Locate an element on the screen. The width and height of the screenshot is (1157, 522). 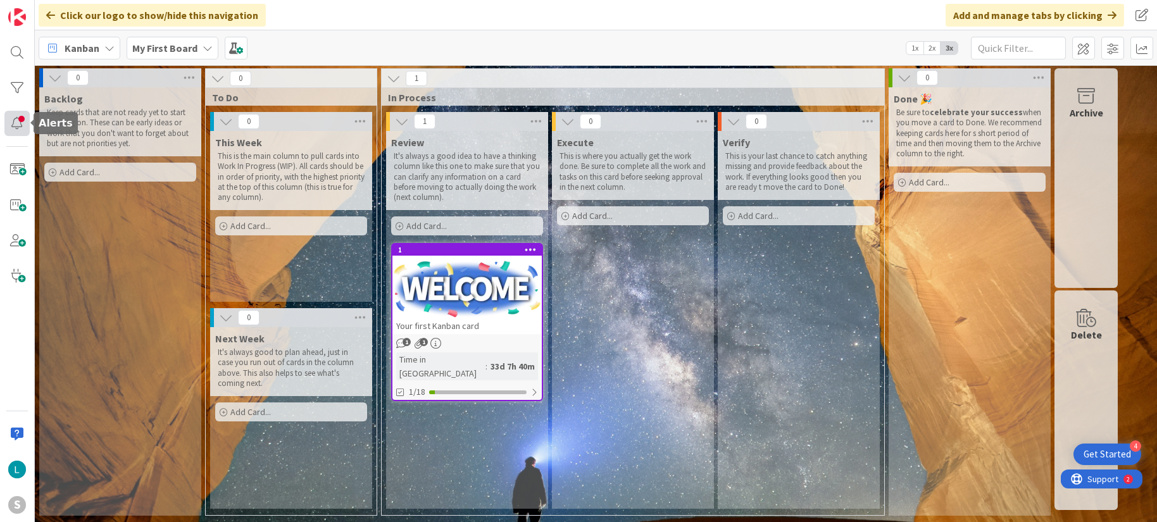
span: Execute is located at coordinates (575, 142).